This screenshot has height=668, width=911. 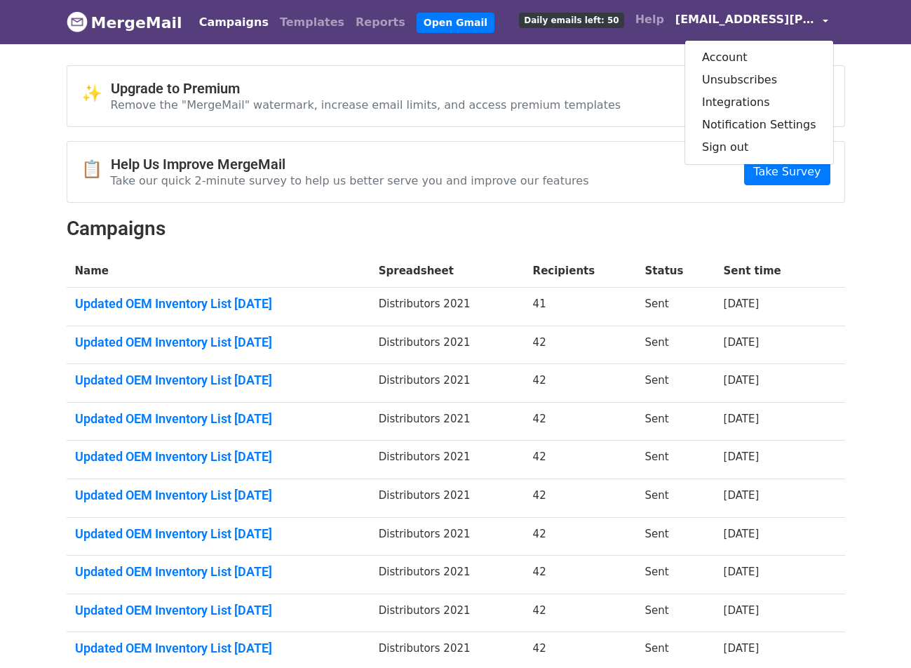 I want to click on a: Help, so click(x=649, y=20).